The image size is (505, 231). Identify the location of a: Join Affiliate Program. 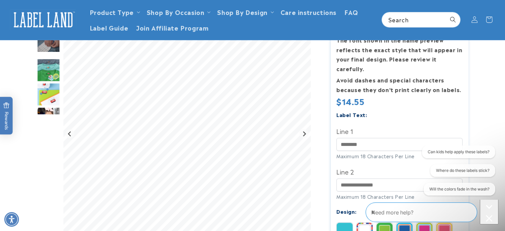
(172, 27).